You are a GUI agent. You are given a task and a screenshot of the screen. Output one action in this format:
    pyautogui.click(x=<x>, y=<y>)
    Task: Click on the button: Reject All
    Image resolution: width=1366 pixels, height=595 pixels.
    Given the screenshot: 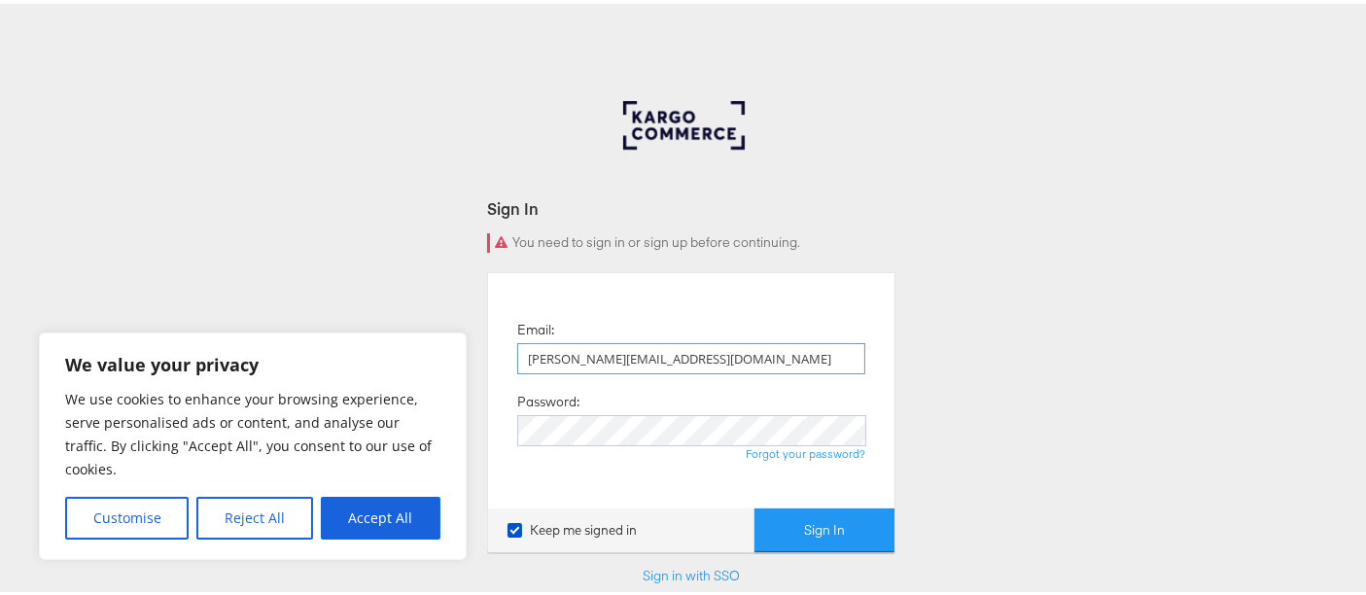 What is the action you would take?
    pyautogui.click(x=254, y=514)
    